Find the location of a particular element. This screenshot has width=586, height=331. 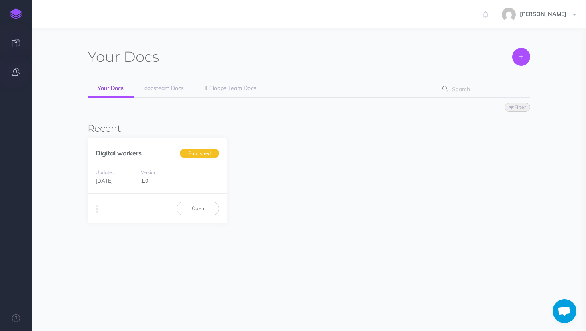

img: logo-mark.svg is located at coordinates (16, 14).